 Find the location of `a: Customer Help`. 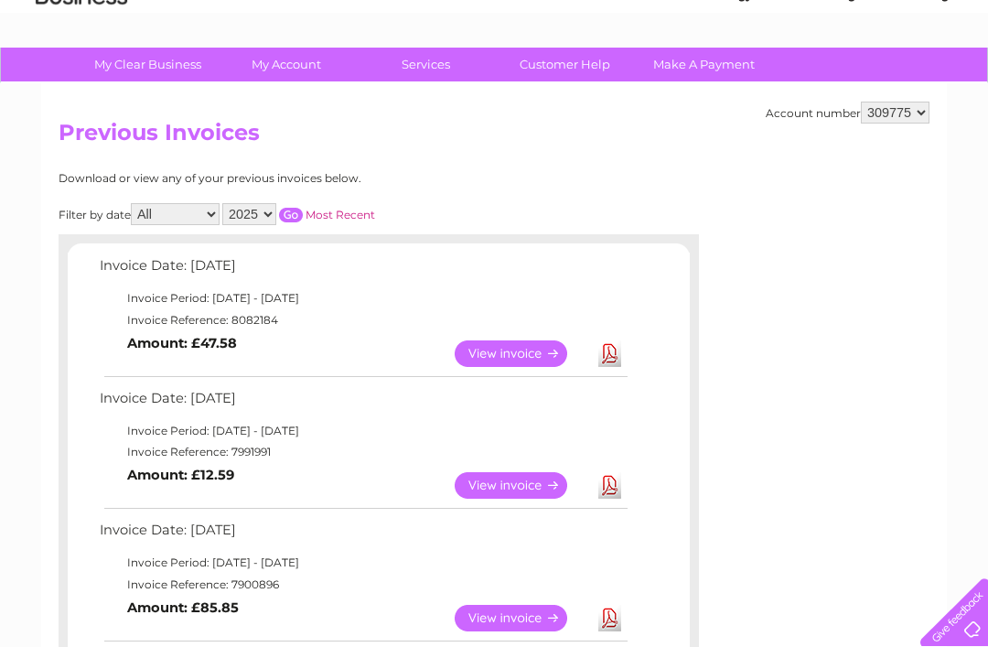

a: Customer Help is located at coordinates (565, 64).